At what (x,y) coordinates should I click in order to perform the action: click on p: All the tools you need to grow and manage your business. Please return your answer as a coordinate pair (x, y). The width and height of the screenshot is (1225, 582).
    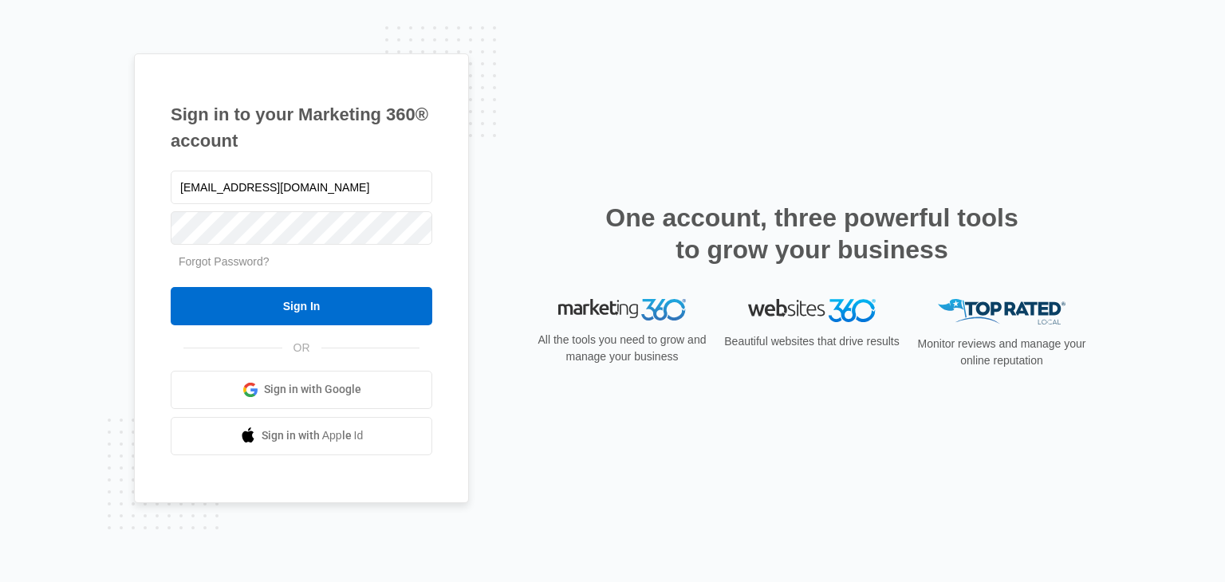
    Looking at the image, I should click on (622, 349).